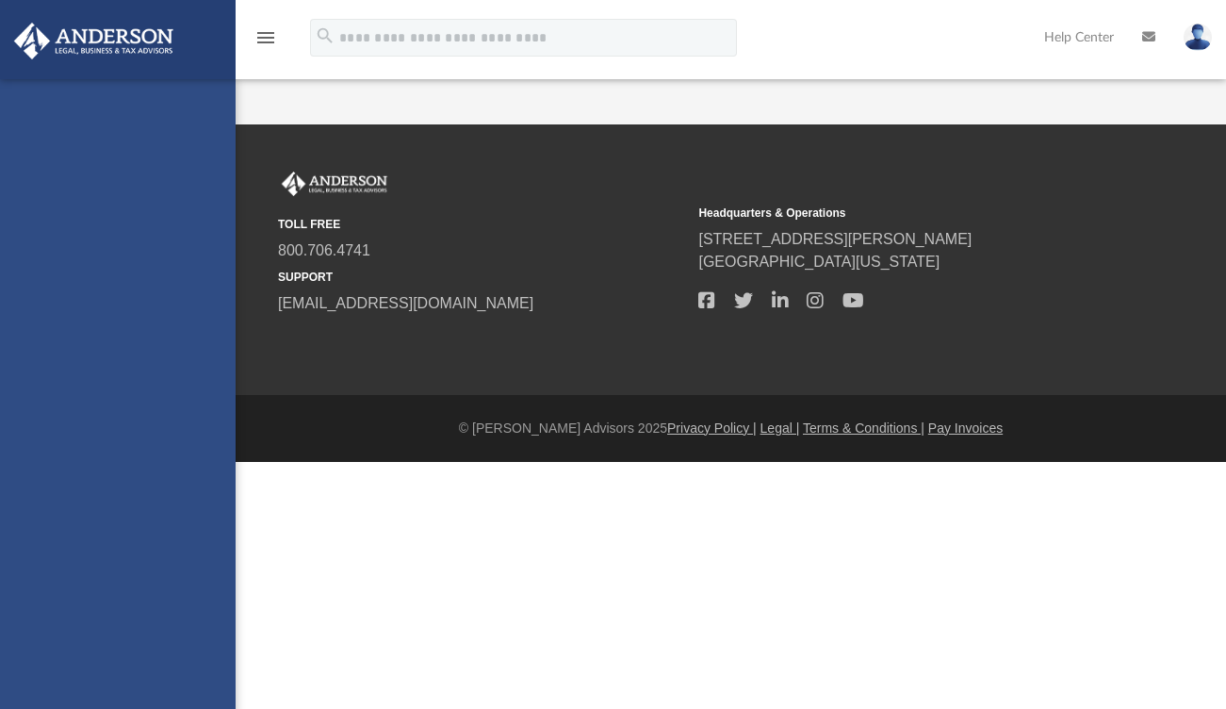 The width and height of the screenshot is (1226, 709). Describe the element at coordinates (325, 36) in the screenshot. I see `i: search` at that location.